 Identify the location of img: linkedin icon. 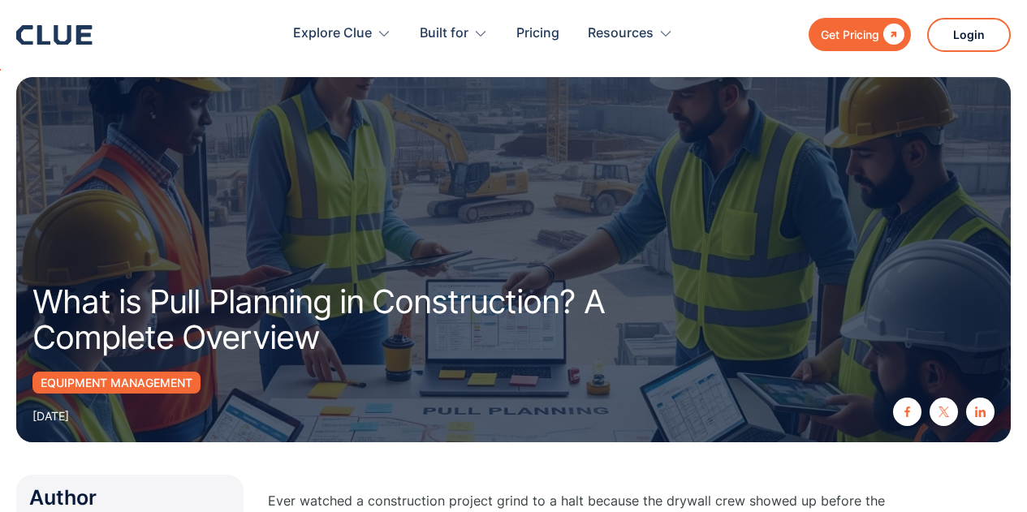
(980, 412).